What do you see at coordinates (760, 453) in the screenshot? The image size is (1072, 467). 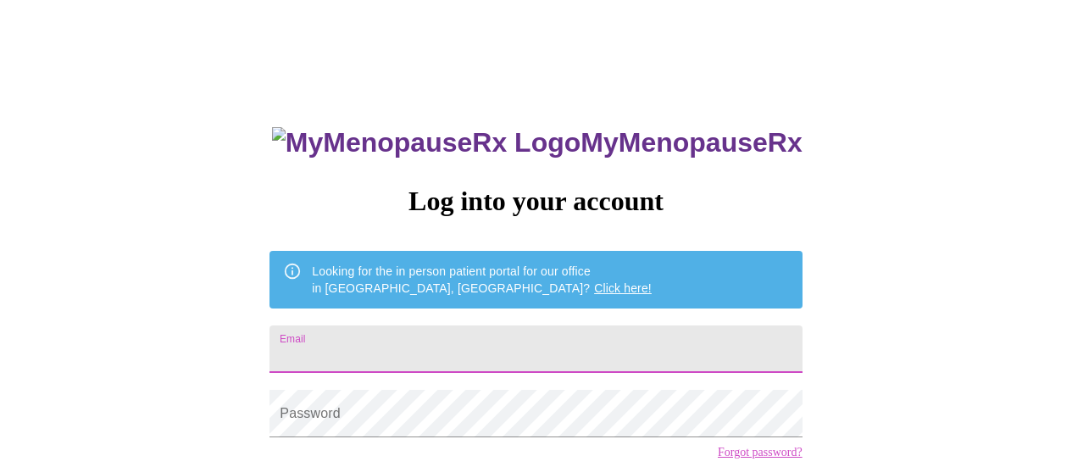 I see `a: Forgot password?` at bounding box center [760, 453].